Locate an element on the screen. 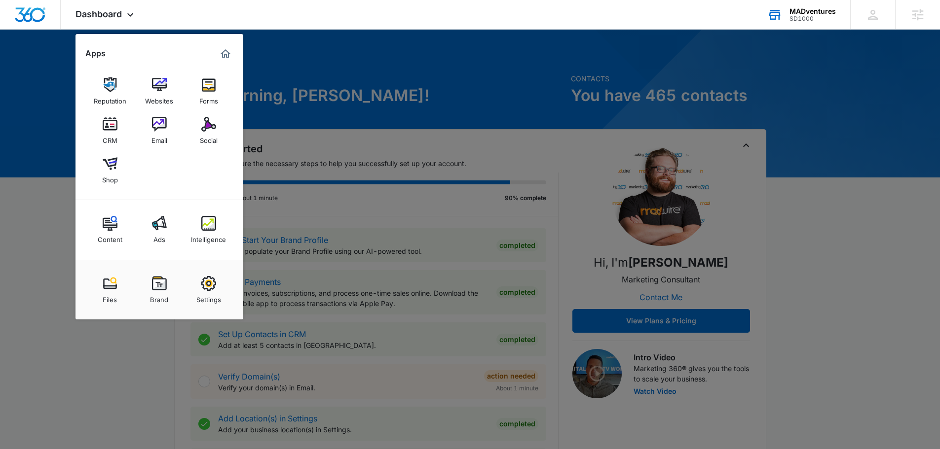  a: CRM is located at coordinates (110, 131).